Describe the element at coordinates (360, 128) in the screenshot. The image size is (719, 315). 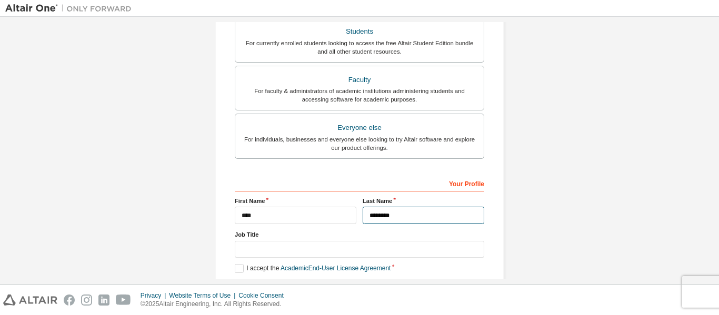
I see `div: Everyone else` at that location.